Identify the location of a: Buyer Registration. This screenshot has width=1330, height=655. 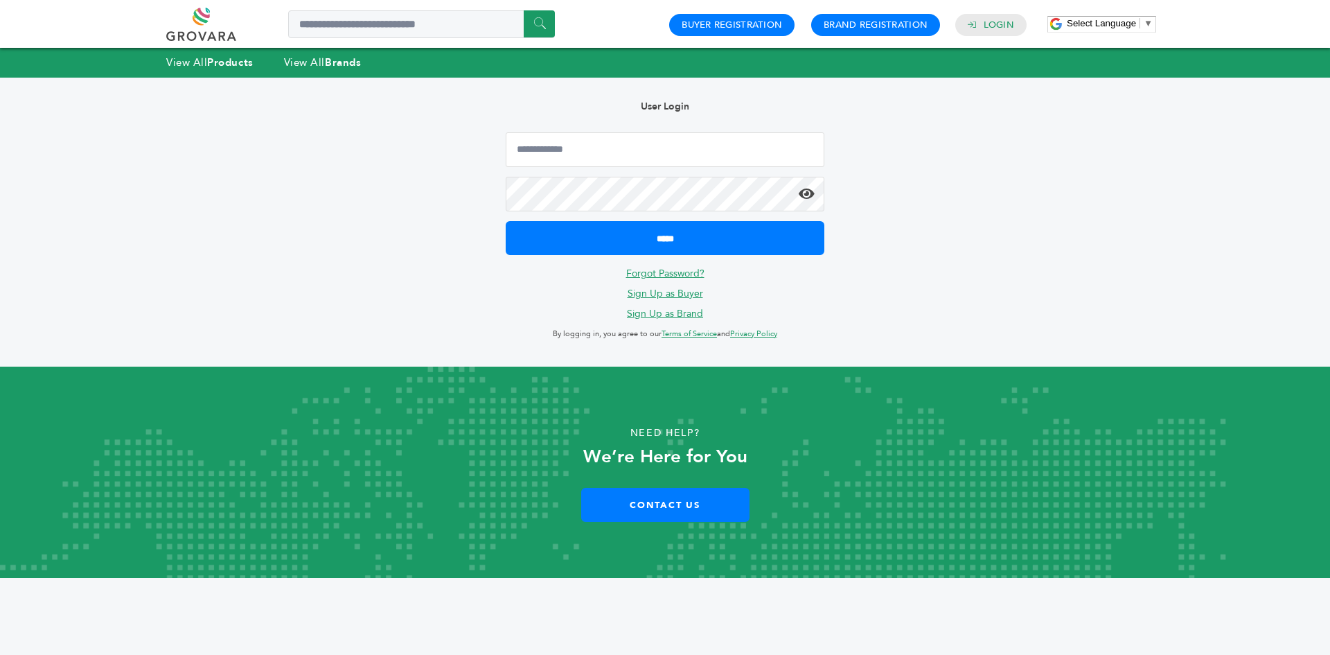
(732, 25).